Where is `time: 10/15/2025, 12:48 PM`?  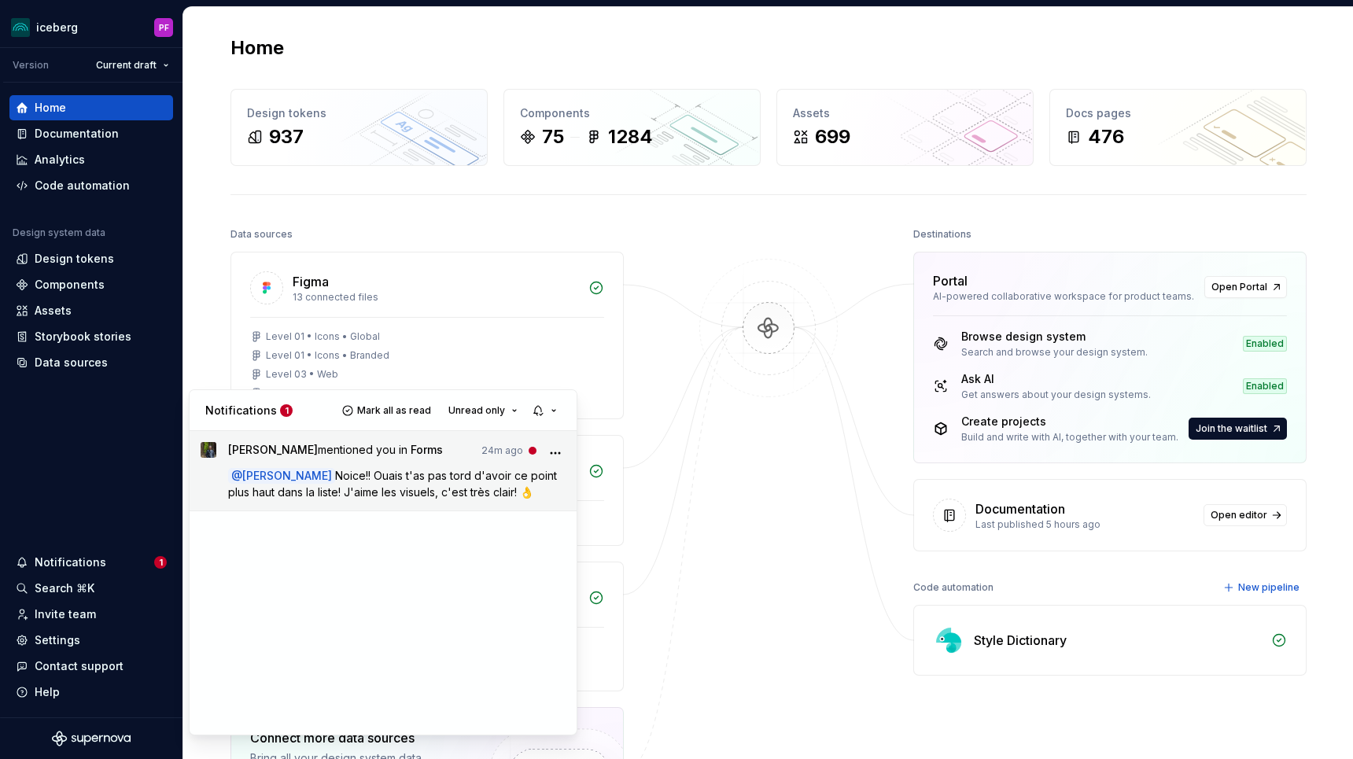 time: 10/15/2025, 12:48 PM is located at coordinates (502, 451).